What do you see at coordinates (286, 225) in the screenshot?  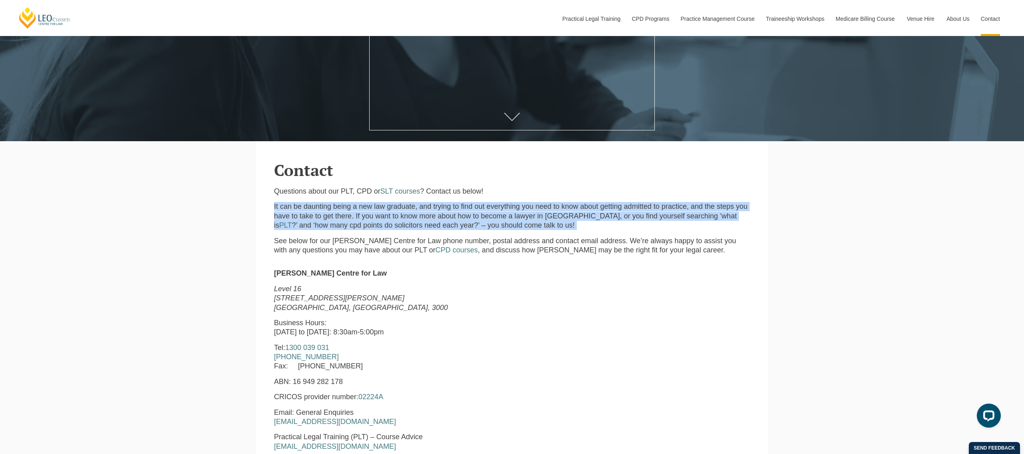 I see `a: PLT` at bounding box center [286, 225].